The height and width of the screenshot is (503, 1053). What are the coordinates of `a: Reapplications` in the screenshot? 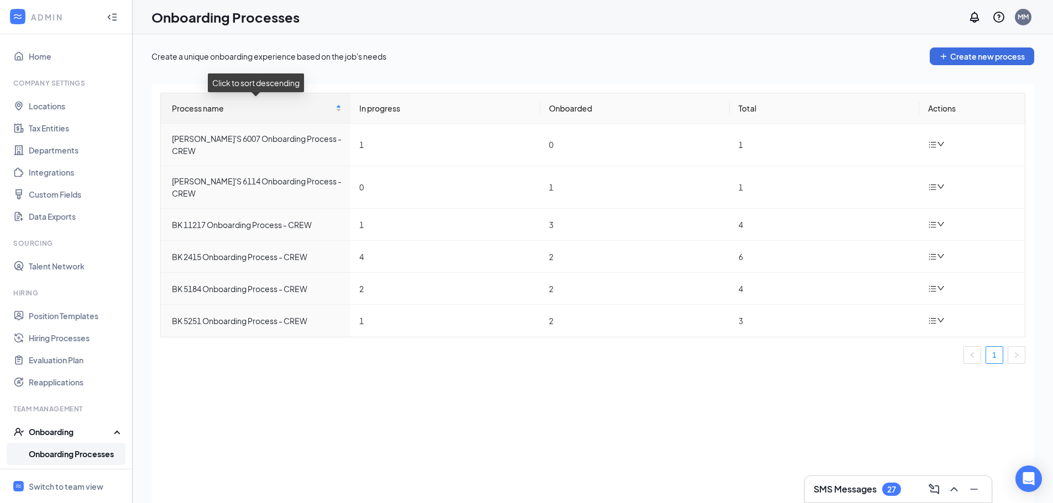 It's located at (76, 382).